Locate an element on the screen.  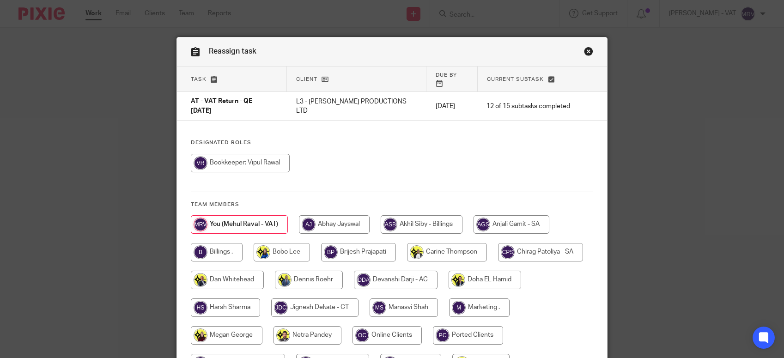
h4: Team members is located at coordinates (392, 205).